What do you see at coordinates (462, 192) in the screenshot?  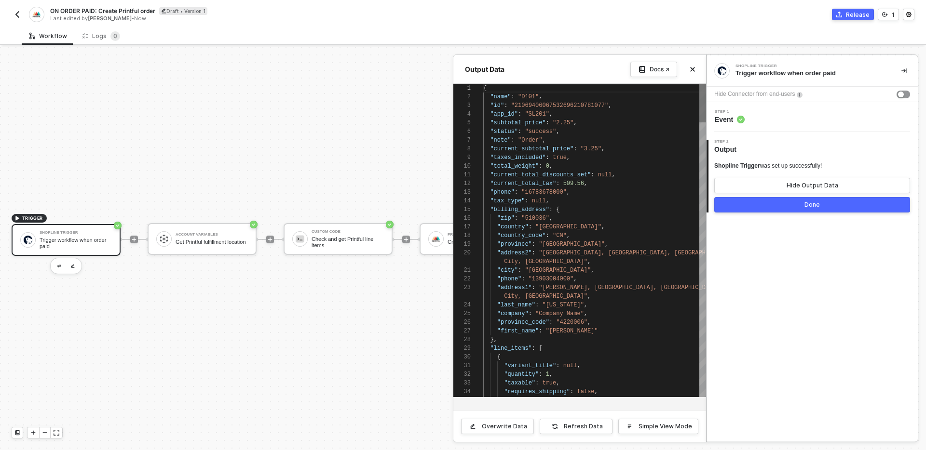 I see `div: 13` at bounding box center [462, 192].